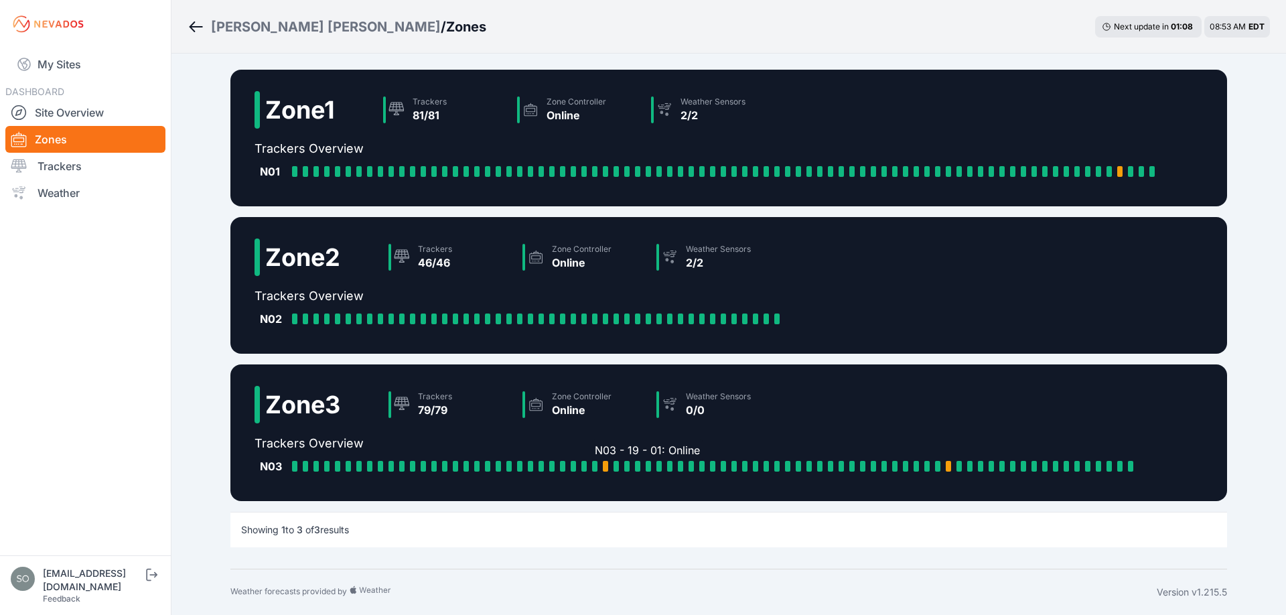  What do you see at coordinates (445, 110) in the screenshot?
I see `a: Trackers81/81` at bounding box center [445, 110].